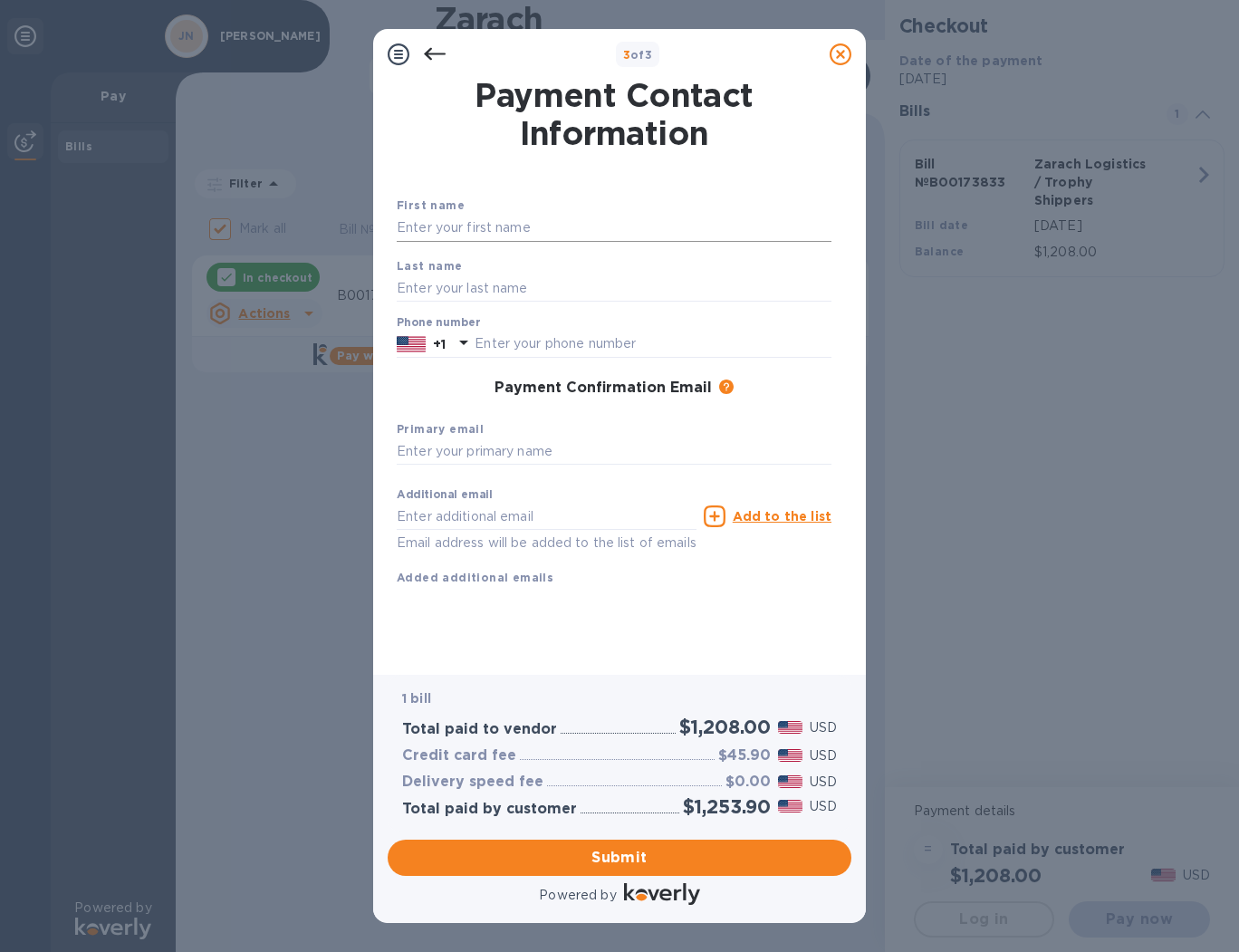 The width and height of the screenshot is (1239, 952). I want to click on b: Last name, so click(429, 266).